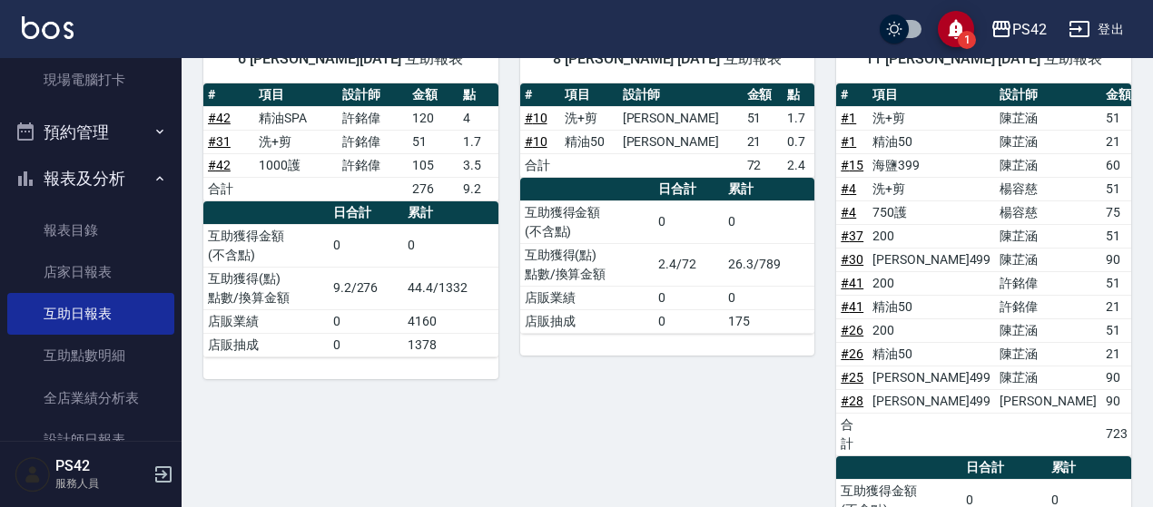 This screenshot has height=507, width=1153. What do you see at coordinates (851, 401) in the screenshot?
I see `a: #28` at bounding box center [851, 401].